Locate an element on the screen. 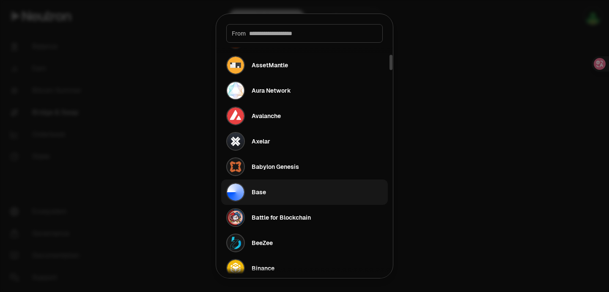 The width and height of the screenshot is (609, 292). img: Avalanche Logo is located at coordinates (236, 116).